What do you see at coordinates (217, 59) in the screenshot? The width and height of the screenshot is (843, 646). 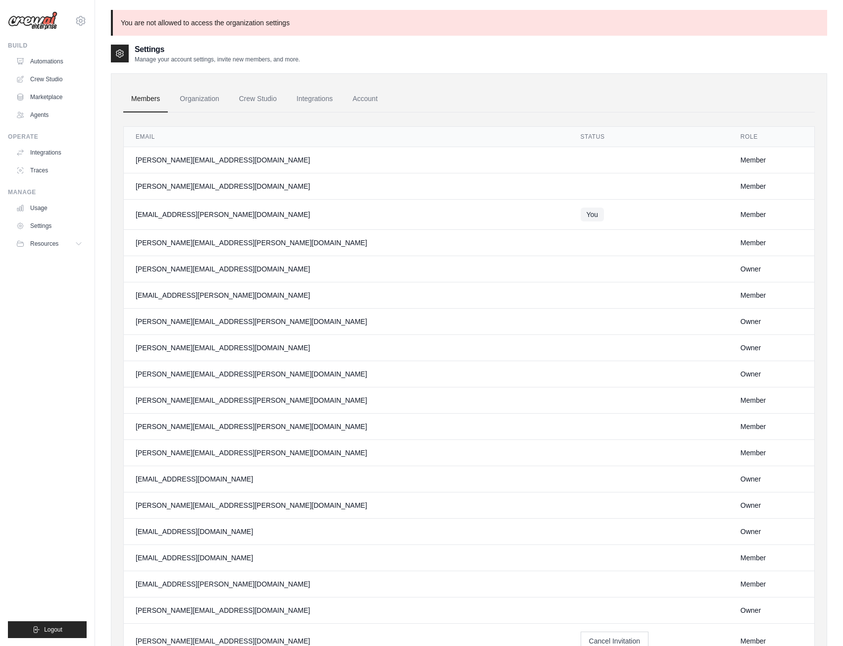 I see `p: Manage your account settings, invite new members, and more.` at bounding box center [217, 59].